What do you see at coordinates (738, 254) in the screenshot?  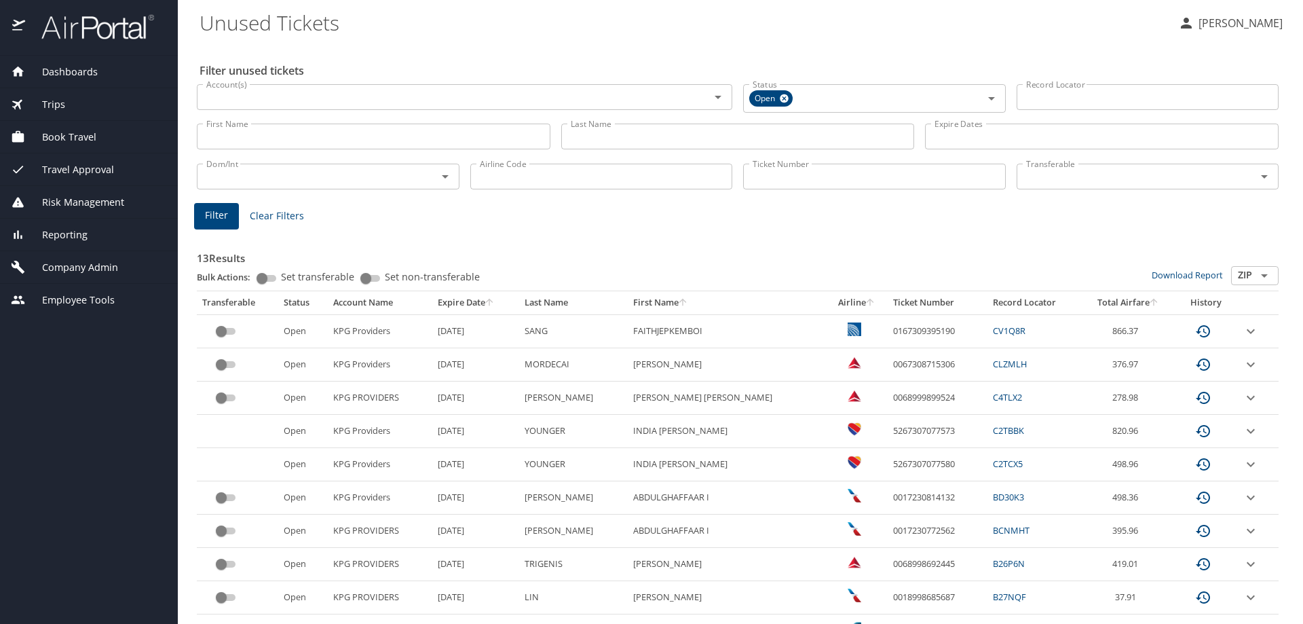 I see `h3: 13 Results` at bounding box center [738, 254].